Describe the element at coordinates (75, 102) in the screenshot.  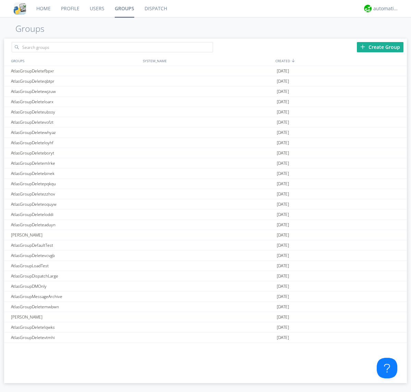
I see `div: AtlasGroupDeleteloarx` at that location.